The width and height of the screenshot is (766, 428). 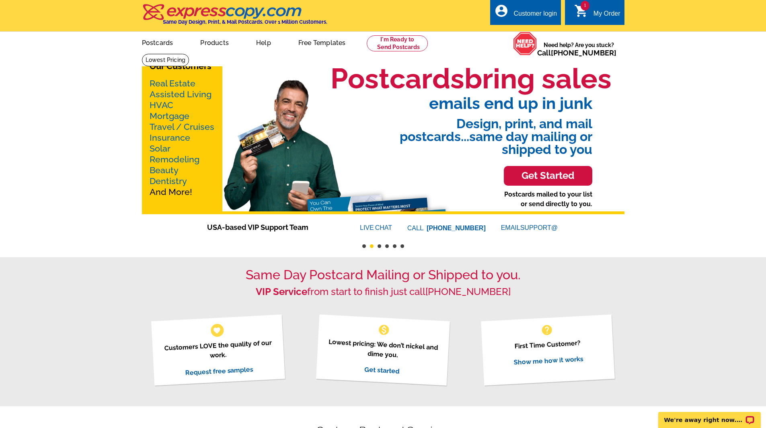 I want to click on a: Assisted Living, so click(x=181, y=94).